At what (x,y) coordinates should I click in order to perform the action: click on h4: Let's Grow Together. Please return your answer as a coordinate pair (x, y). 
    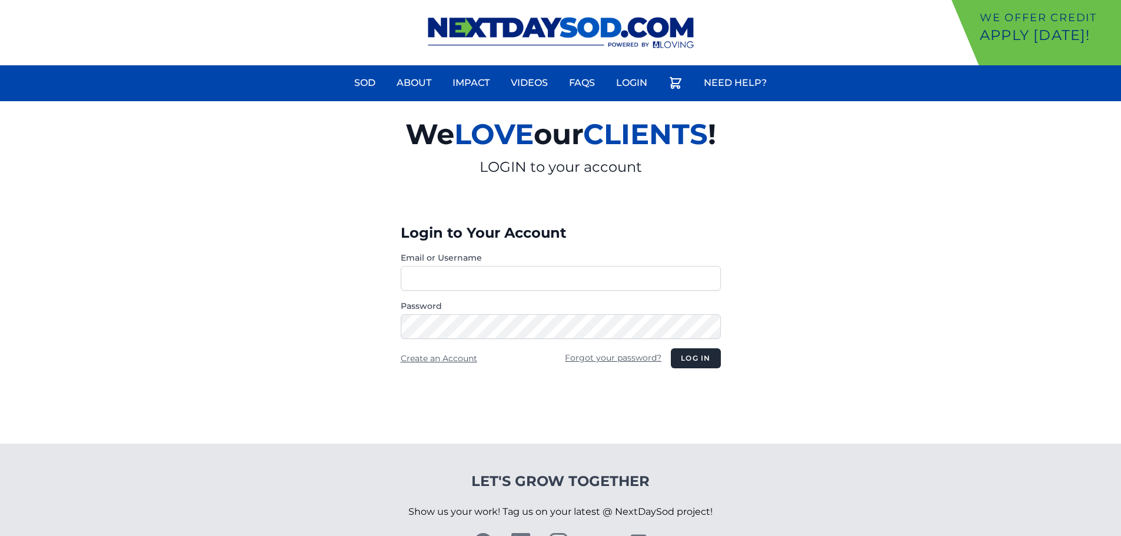
    Looking at the image, I should click on (560, 481).